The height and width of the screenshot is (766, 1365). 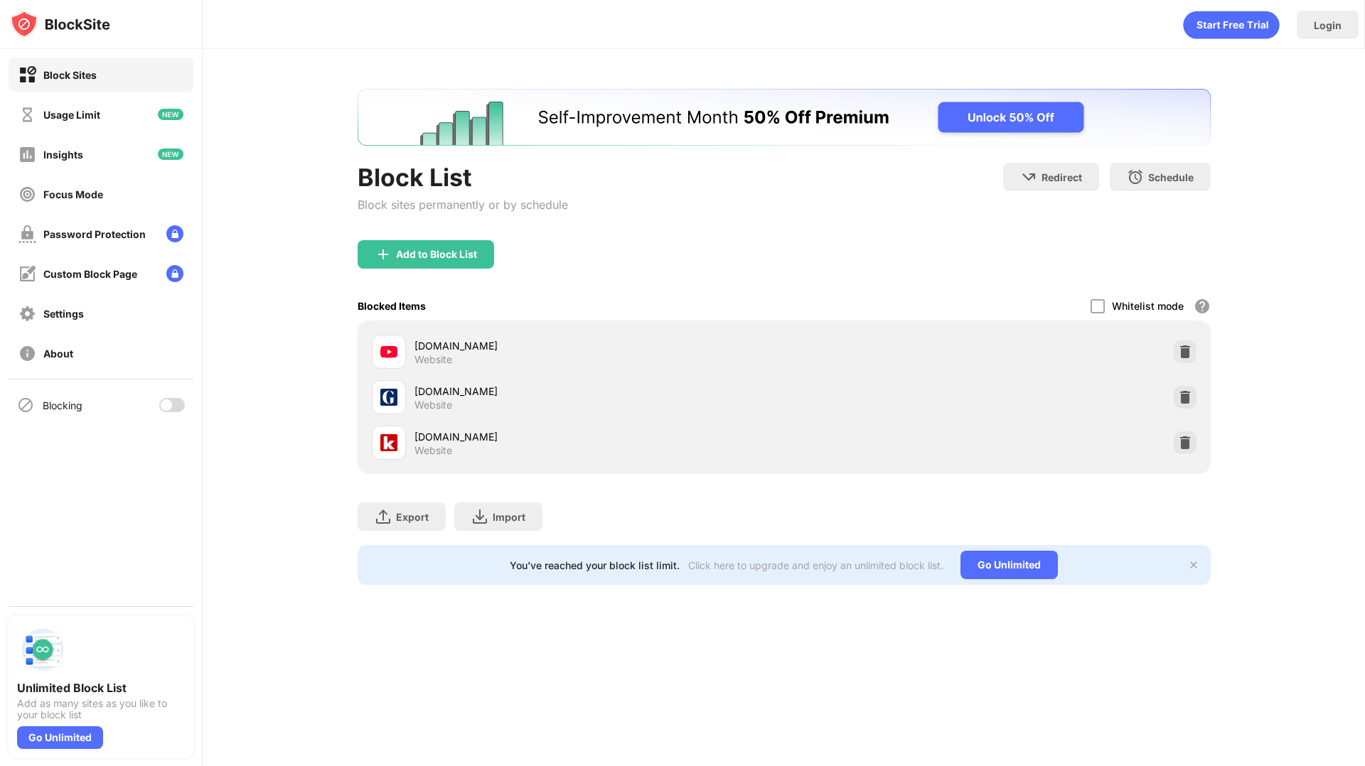 What do you see at coordinates (63, 154) in the screenshot?
I see `div: Insights` at bounding box center [63, 154].